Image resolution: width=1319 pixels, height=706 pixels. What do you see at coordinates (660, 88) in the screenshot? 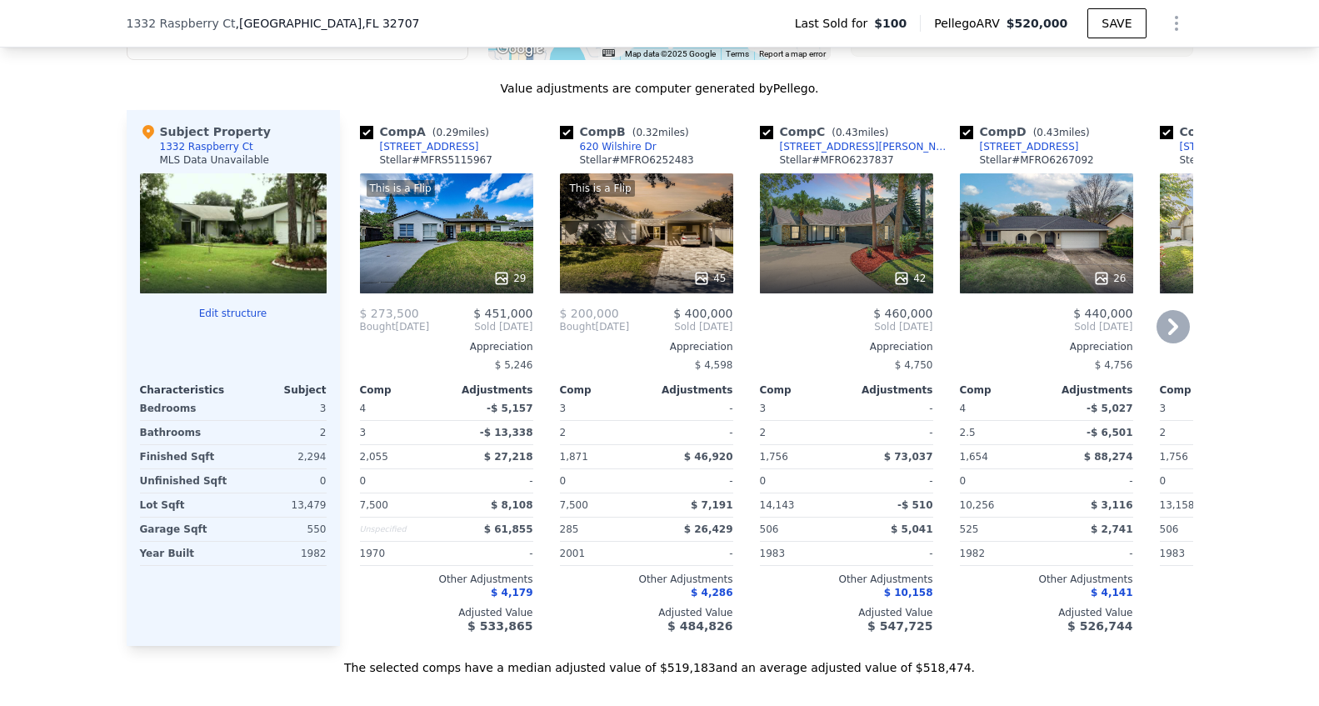
I see `div: Value adjustments are computer generated by Pellego .` at bounding box center [660, 88].